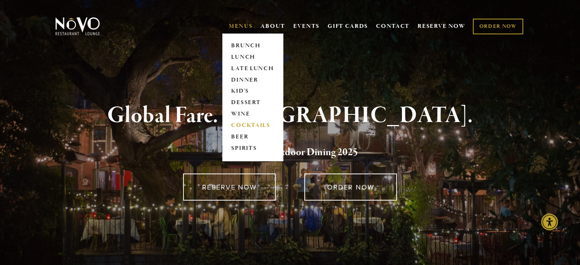 Image resolution: width=580 pixels, height=265 pixels. Describe the element at coordinates (288, 153) in the screenshot. I see `a: Voted Best Outdoor Dining 202` at that location.